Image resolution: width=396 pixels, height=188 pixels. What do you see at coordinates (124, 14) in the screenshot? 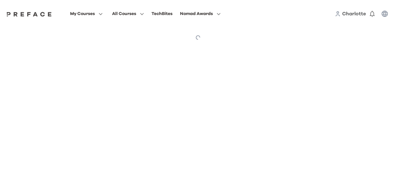
I see `span: All Courses` at bounding box center [124, 14].